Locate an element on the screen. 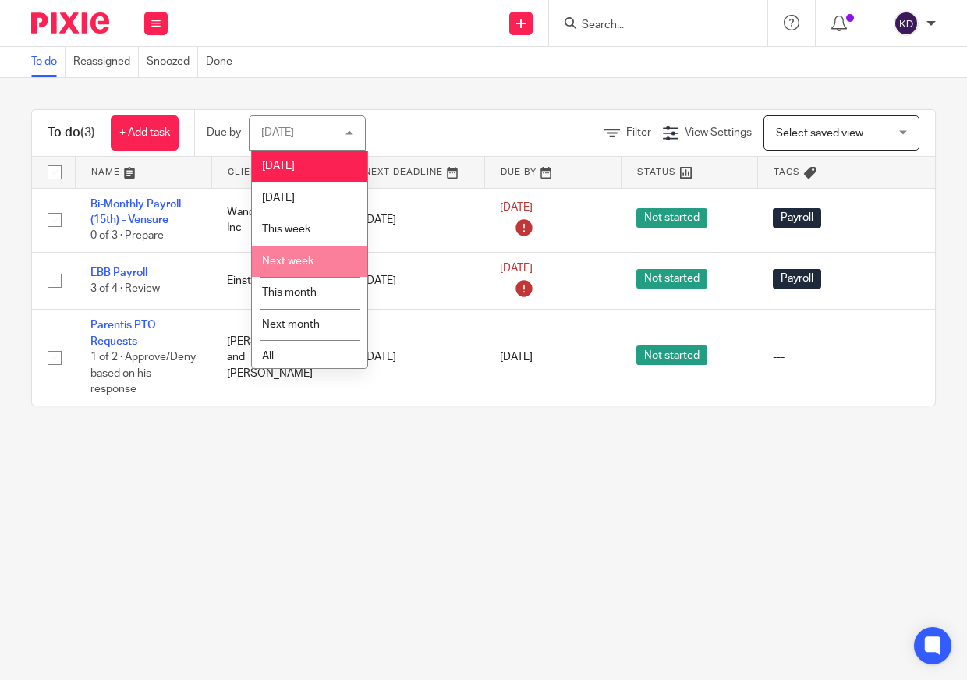 This screenshot has width=967, height=680. a: Done is located at coordinates (223, 62).